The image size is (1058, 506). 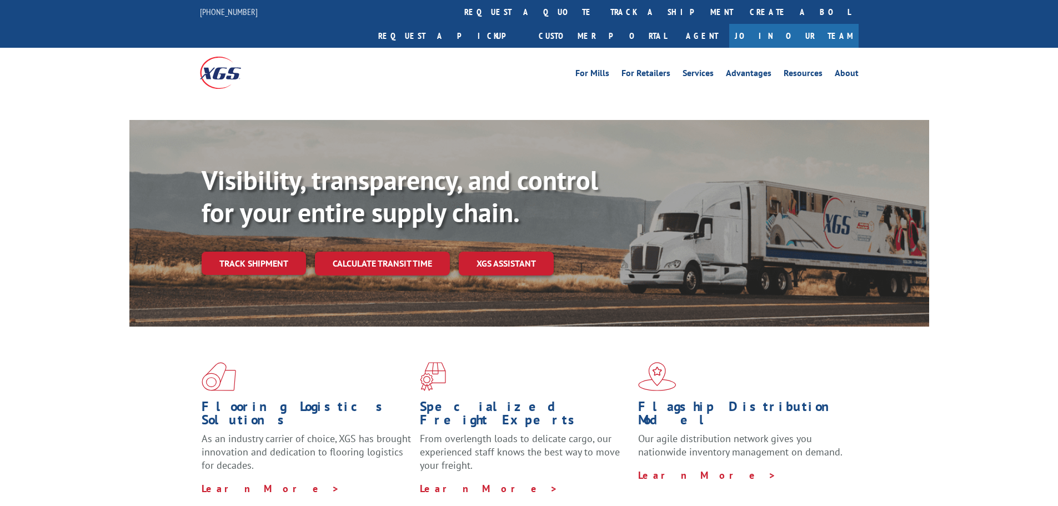 I want to click on a: Track shipment, so click(x=254, y=263).